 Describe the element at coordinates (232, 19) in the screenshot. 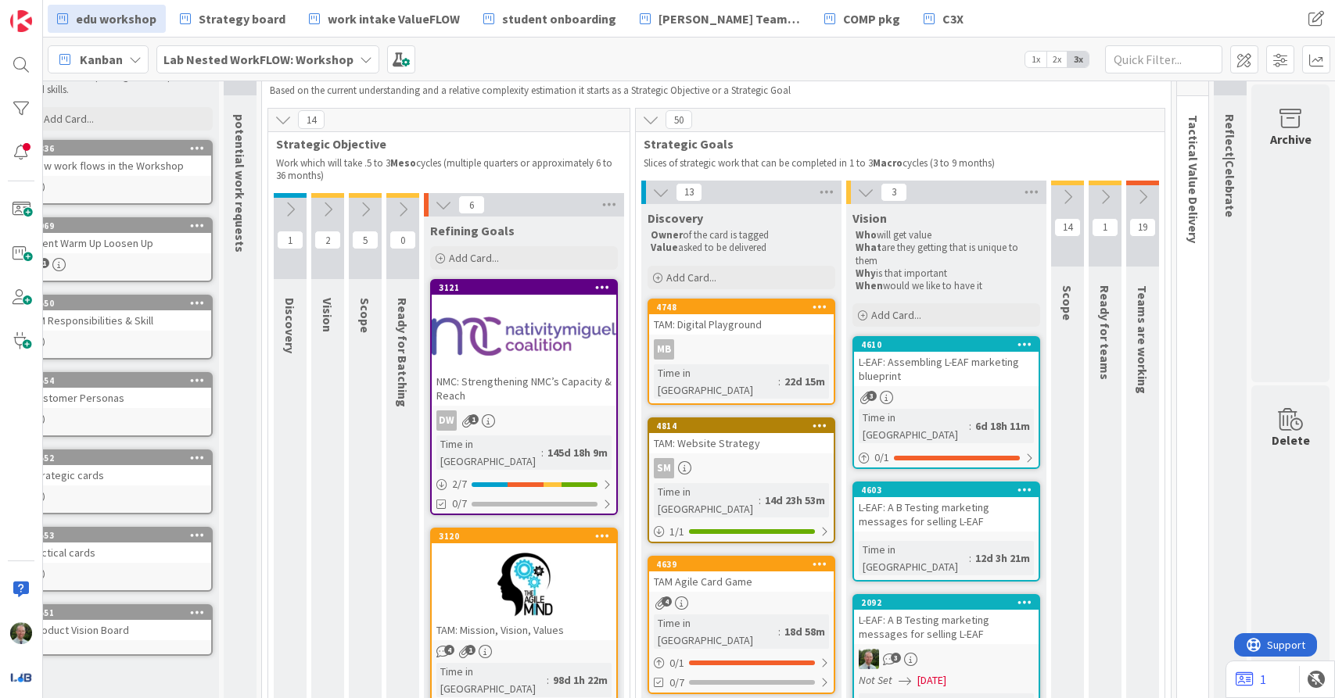

I see `a: Strategy board` at that location.